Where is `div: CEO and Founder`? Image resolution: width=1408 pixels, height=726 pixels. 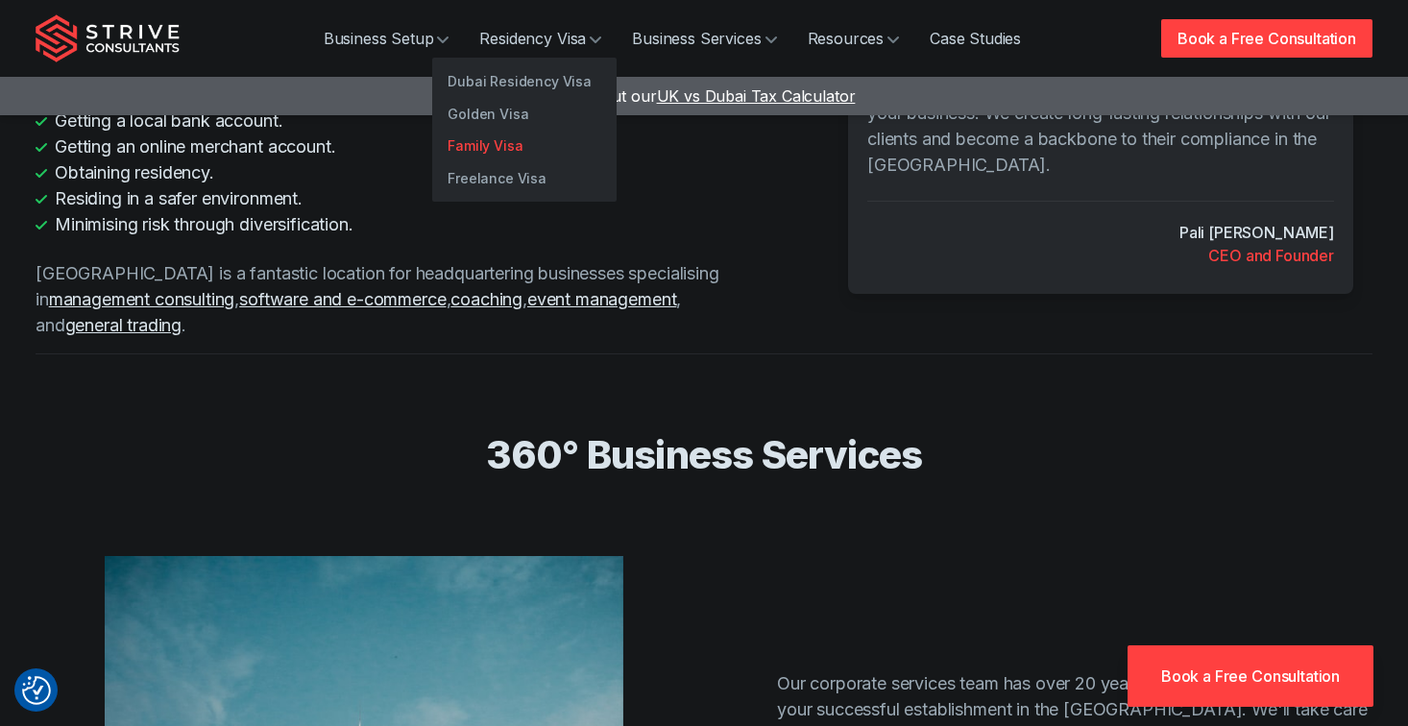 div: CEO and Founder is located at coordinates (1271, 255).